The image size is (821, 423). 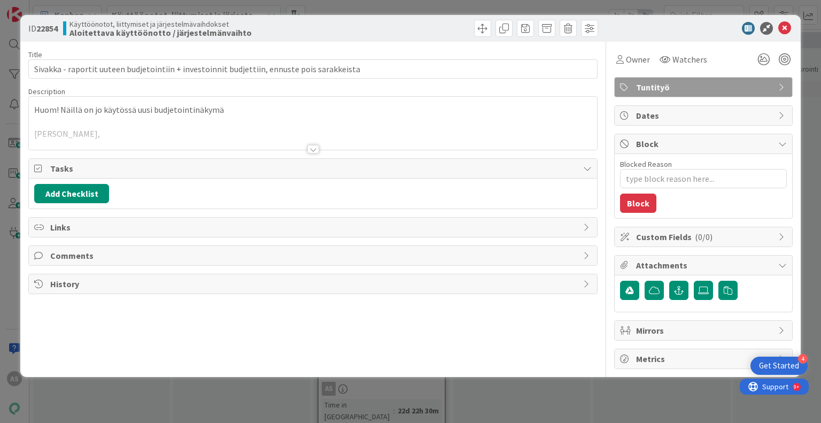 I want to click on span: Links, so click(x=314, y=227).